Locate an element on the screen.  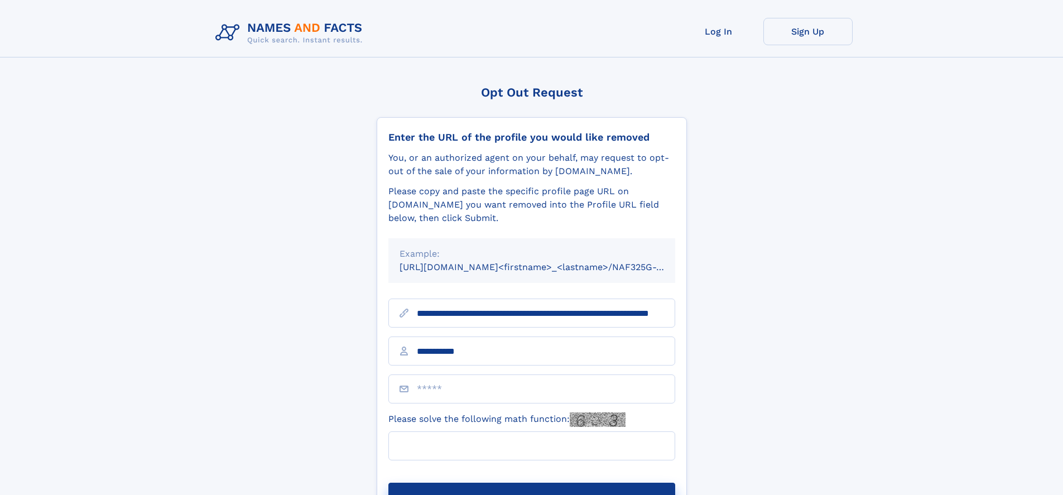
img: Logo Names and Facts is located at coordinates (291, 33).